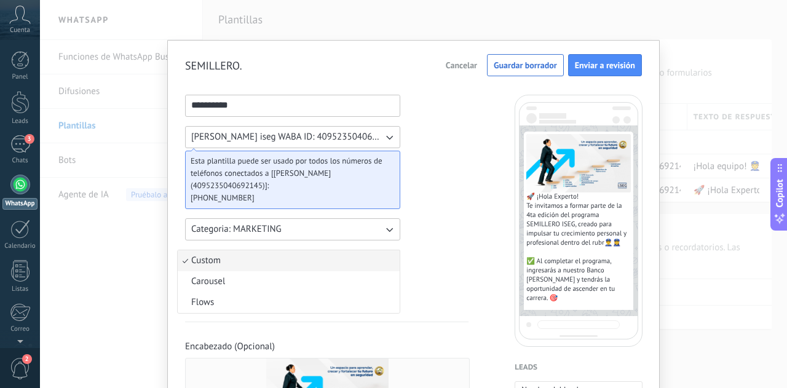  What do you see at coordinates (213, 65) in the screenshot?
I see `h2: SEMILLERO.` at bounding box center [213, 65].